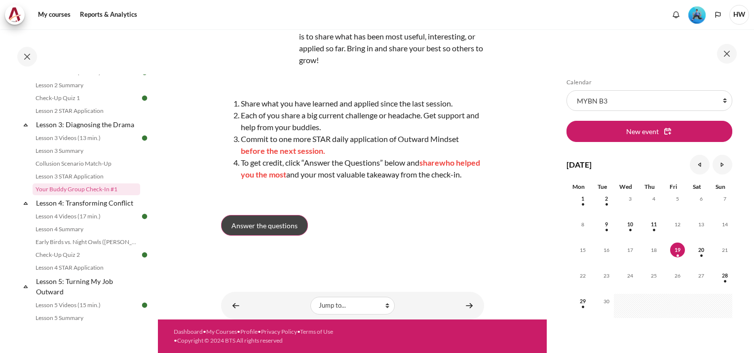 The image size is (754, 353). What do you see at coordinates (725, 276) in the screenshot?
I see `span: 28` at bounding box center [725, 276].